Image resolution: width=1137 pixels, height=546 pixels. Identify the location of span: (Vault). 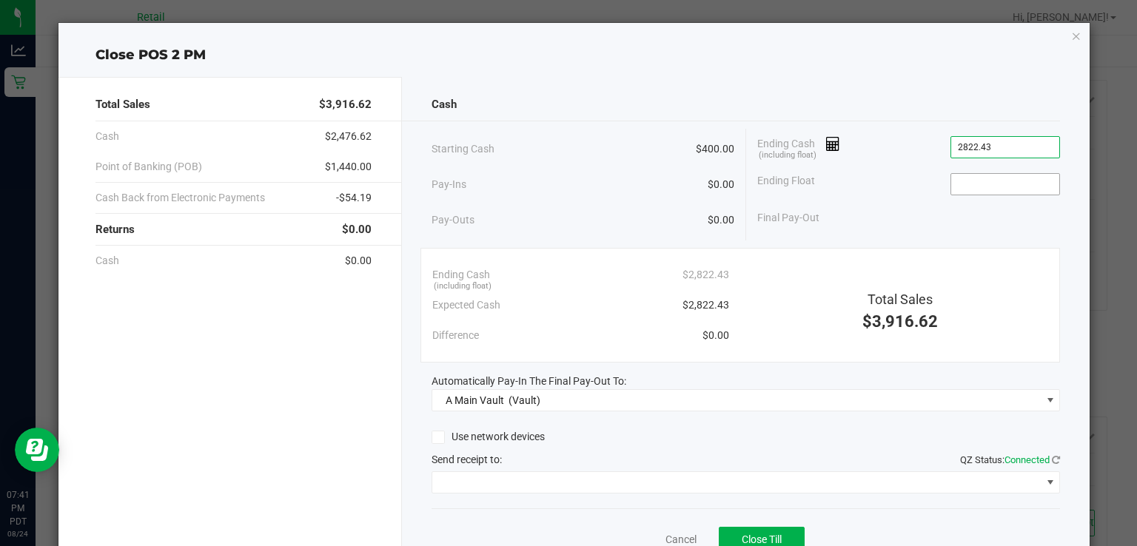
(524, 400).